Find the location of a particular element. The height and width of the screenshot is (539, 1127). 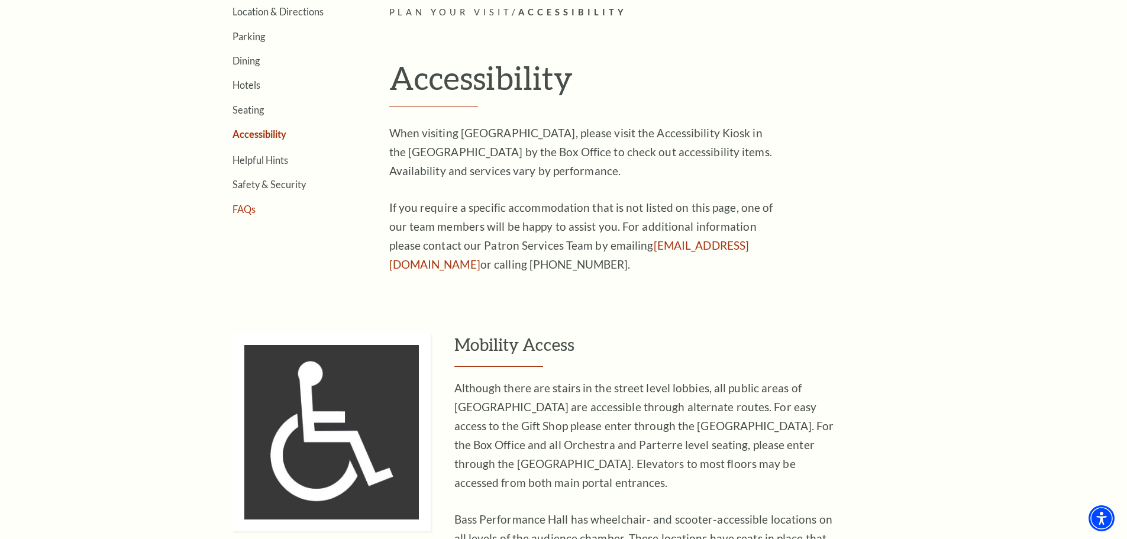

span: Accessibility is located at coordinates (573, 12).